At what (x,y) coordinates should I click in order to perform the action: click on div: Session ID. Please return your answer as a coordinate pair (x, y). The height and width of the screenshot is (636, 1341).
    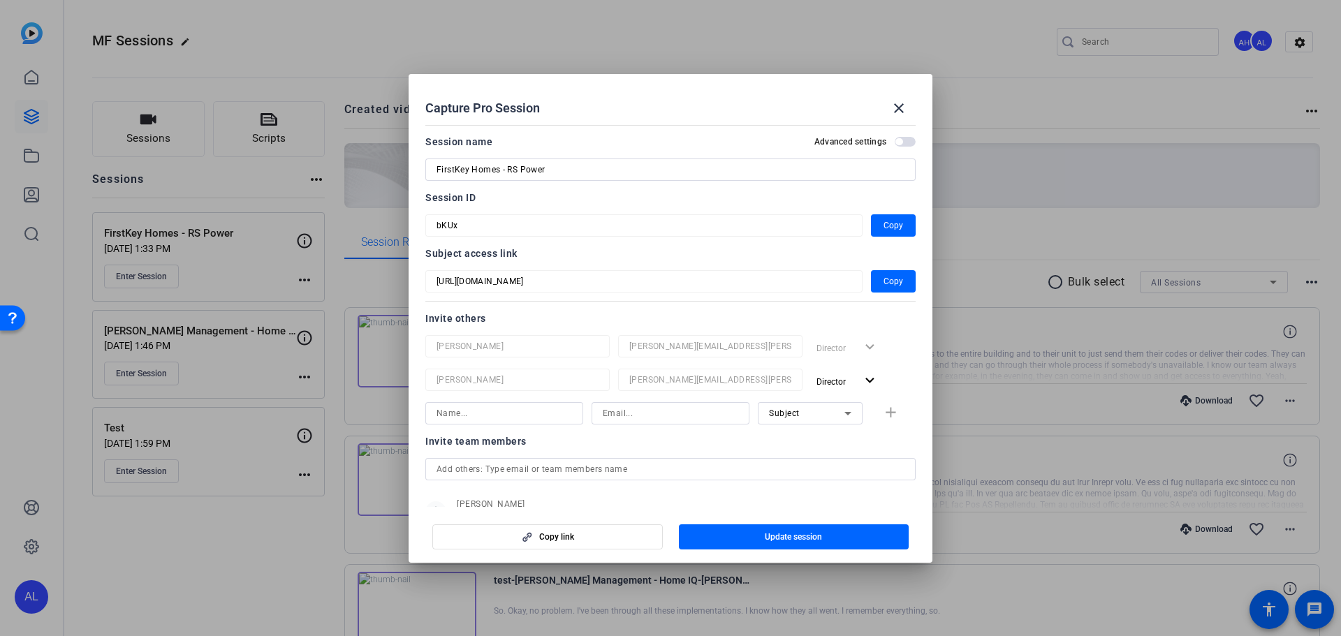
    Looking at the image, I should click on (670, 198).